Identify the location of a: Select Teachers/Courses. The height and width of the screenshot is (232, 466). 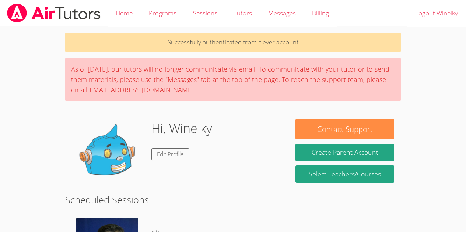
(344, 174).